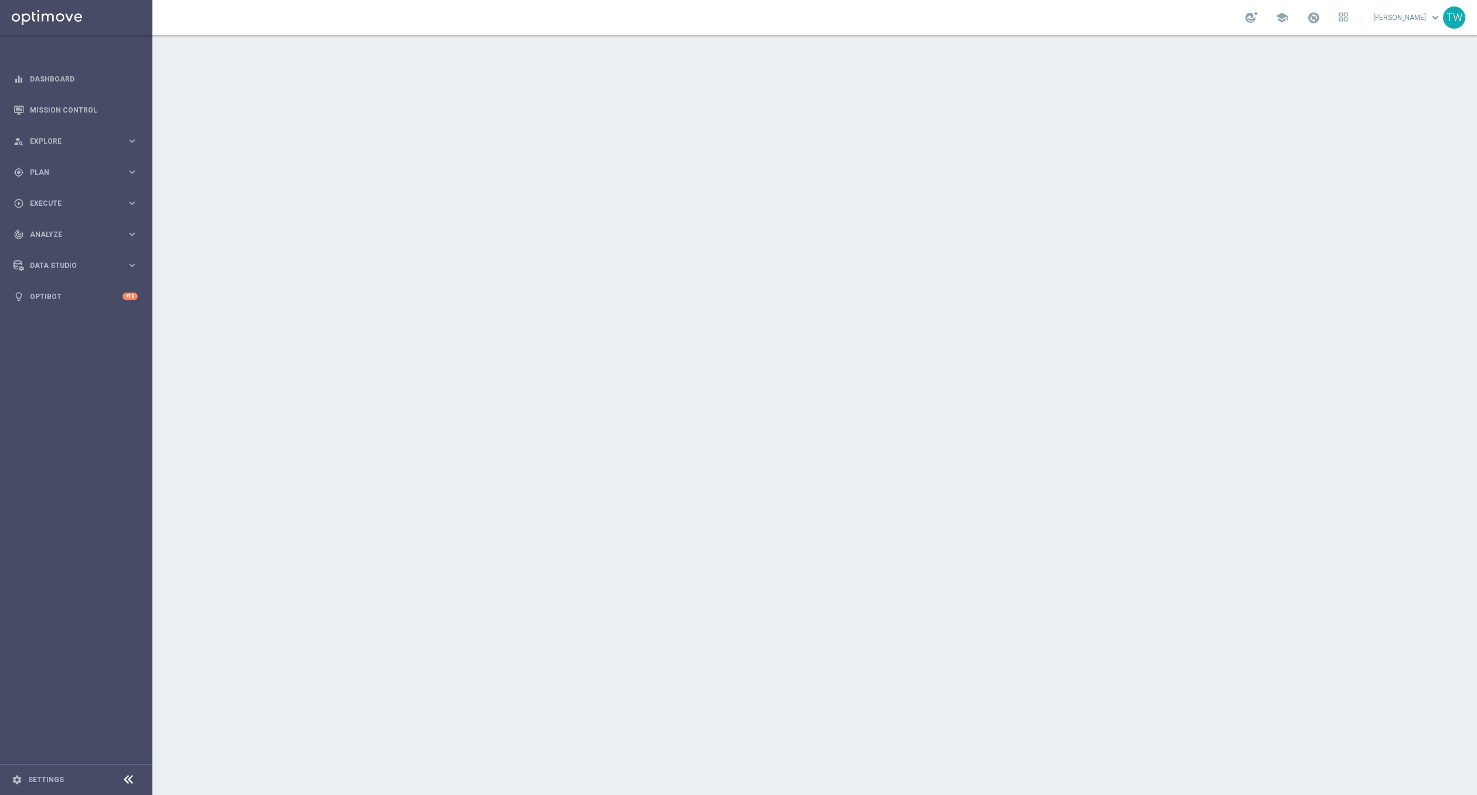 The width and height of the screenshot is (1477, 795). I want to click on button: Data Studio keyboard_arrow_right, so click(76, 265).